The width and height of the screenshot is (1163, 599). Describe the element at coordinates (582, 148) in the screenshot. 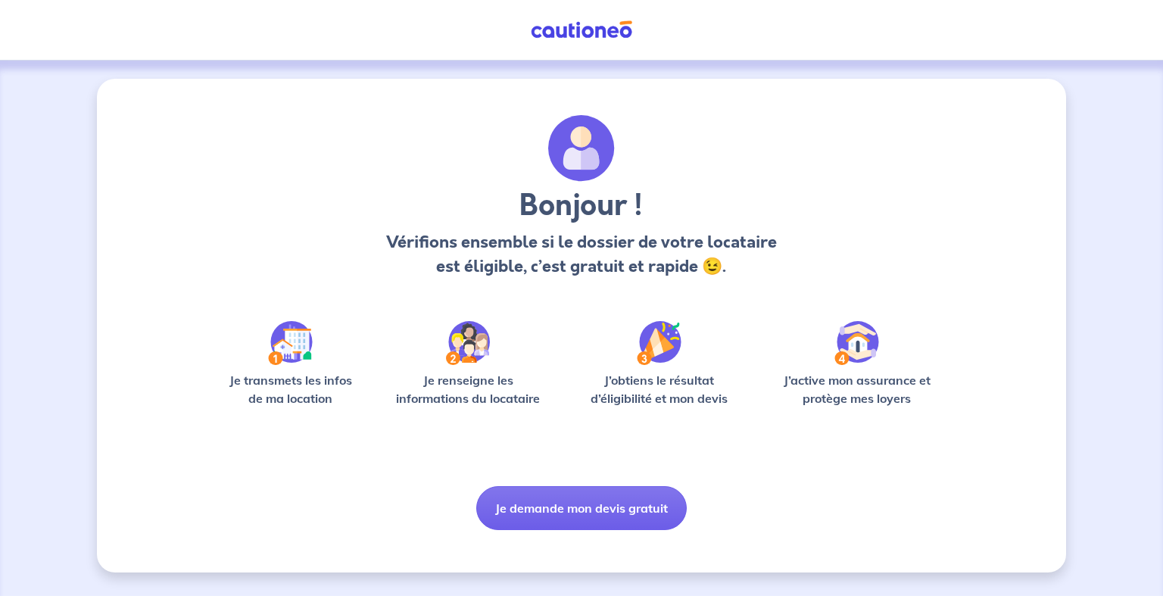

I see `img: archivate` at that location.